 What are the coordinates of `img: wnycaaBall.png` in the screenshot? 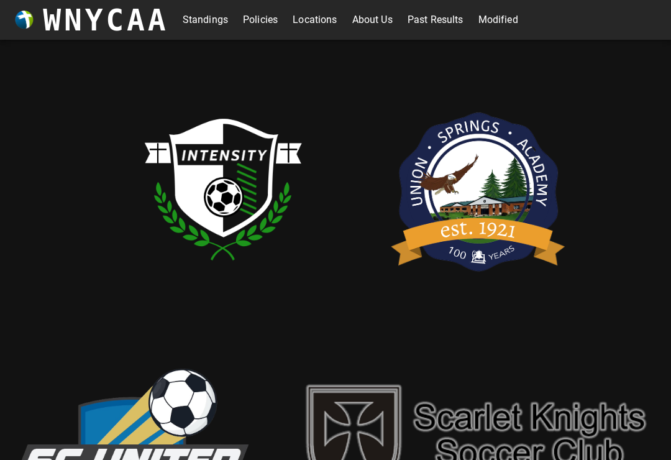 It's located at (24, 20).